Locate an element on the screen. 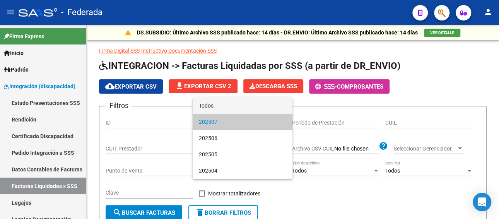  div: Open Intercom Messenger is located at coordinates (482, 202).